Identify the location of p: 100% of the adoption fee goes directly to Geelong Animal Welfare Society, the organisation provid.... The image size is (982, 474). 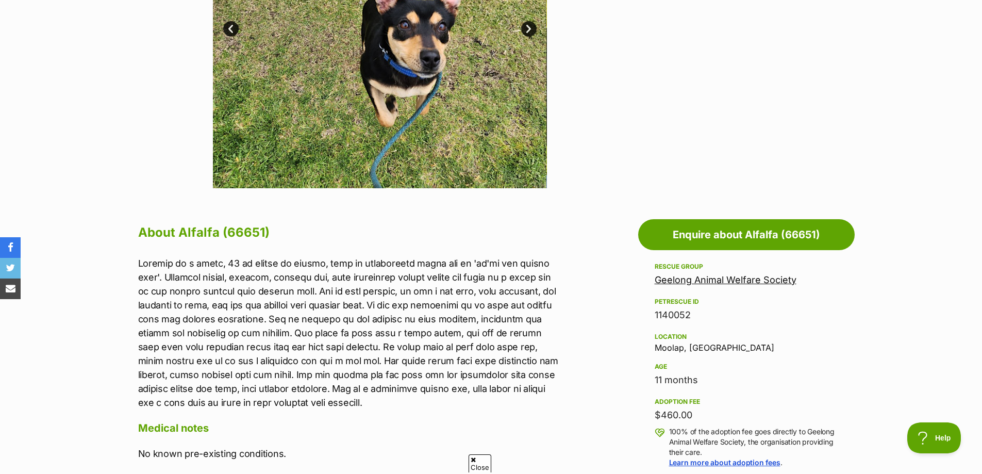
(754, 447).